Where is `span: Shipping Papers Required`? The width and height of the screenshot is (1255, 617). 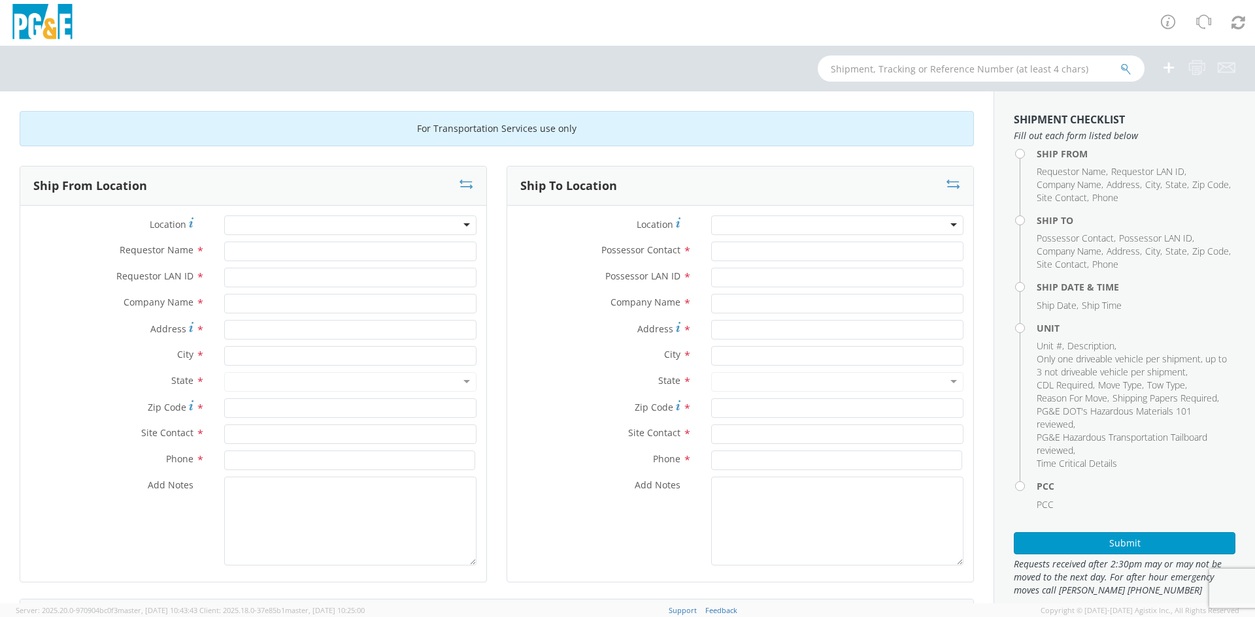
span: Shipping Papers Required is located at coordinates (1164, 398).